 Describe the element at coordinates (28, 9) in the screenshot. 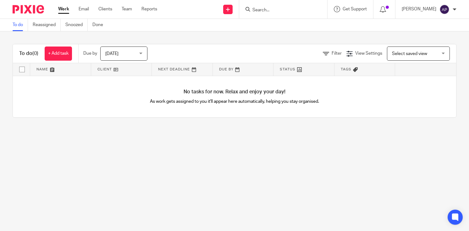

I see `img: Pixie` at that location.